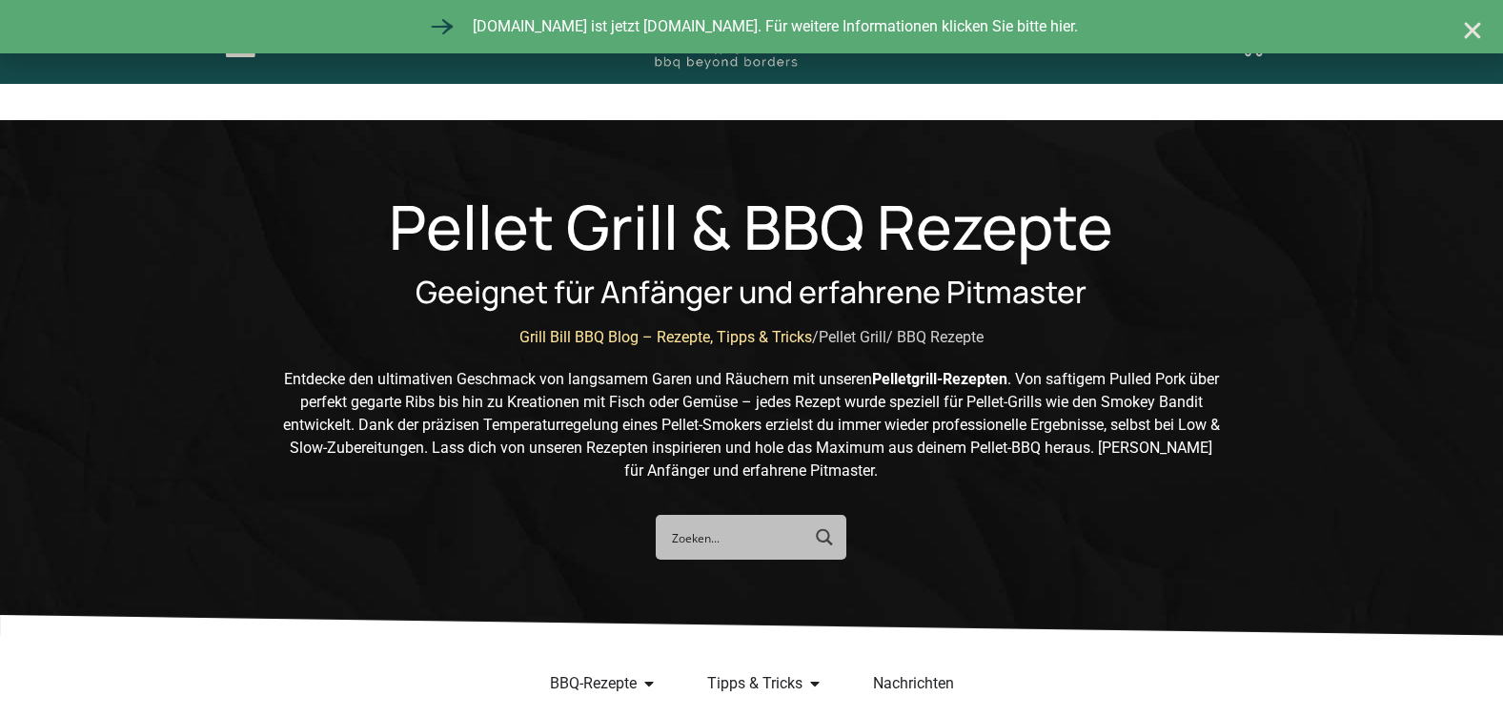 This screenshot has width=1503, height=717. Describe the element at coordinates (751, 292) in the screenshot. I see `h2: Geeignet für Anfänger und erfahrene Pitmaster` at that location.